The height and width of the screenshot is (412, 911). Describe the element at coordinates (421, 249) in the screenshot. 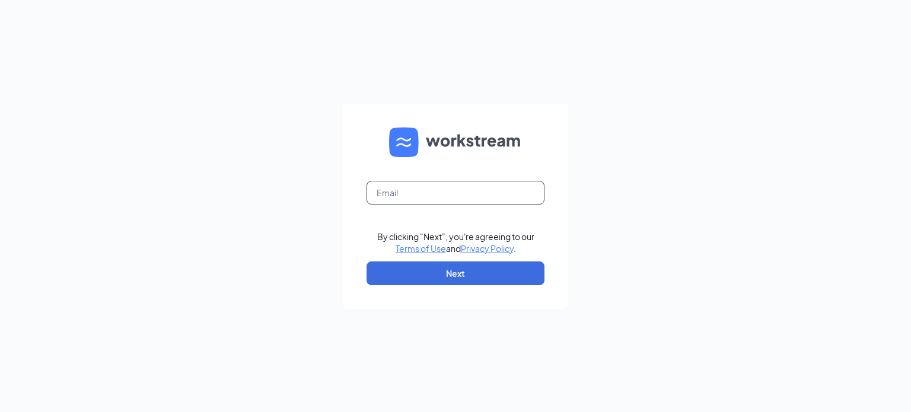

I see `a: Terms of Use` at that location.